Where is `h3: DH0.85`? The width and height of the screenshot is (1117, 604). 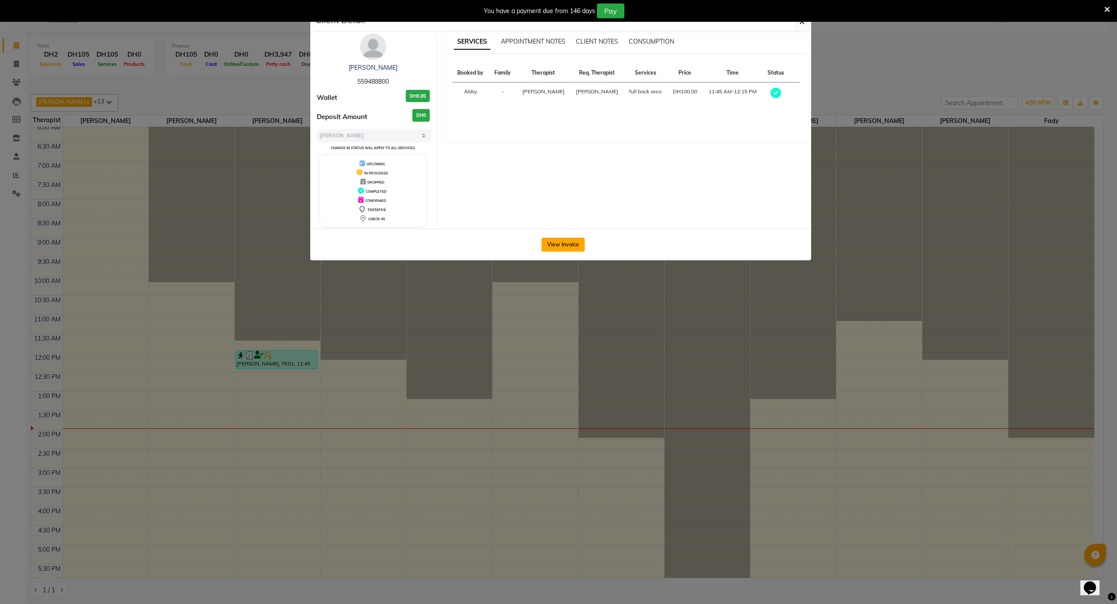
h3: DH0.85 is located at coordinates (417, 96).